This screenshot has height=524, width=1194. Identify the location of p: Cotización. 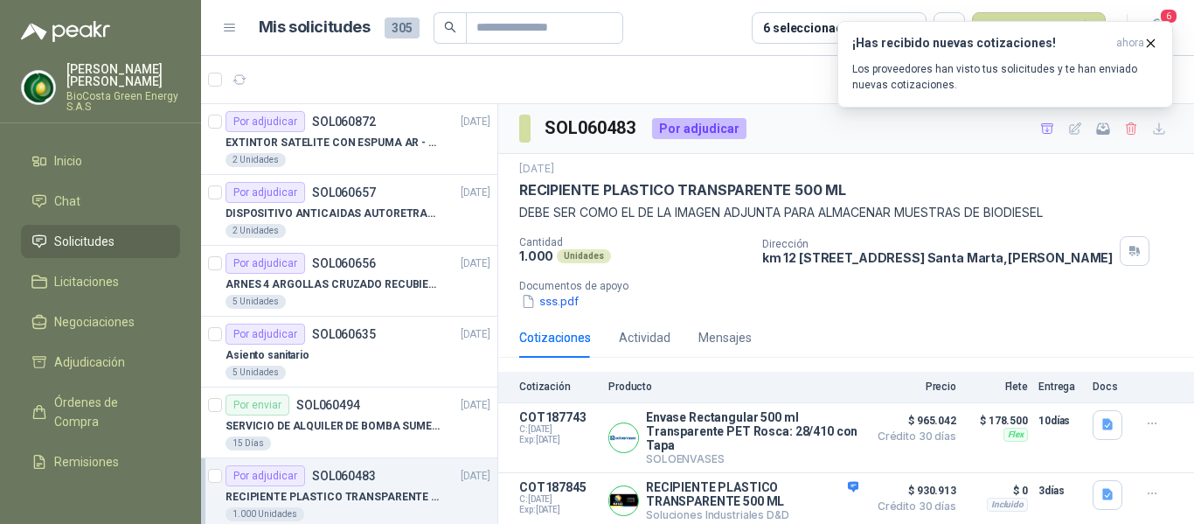
(559, 386).